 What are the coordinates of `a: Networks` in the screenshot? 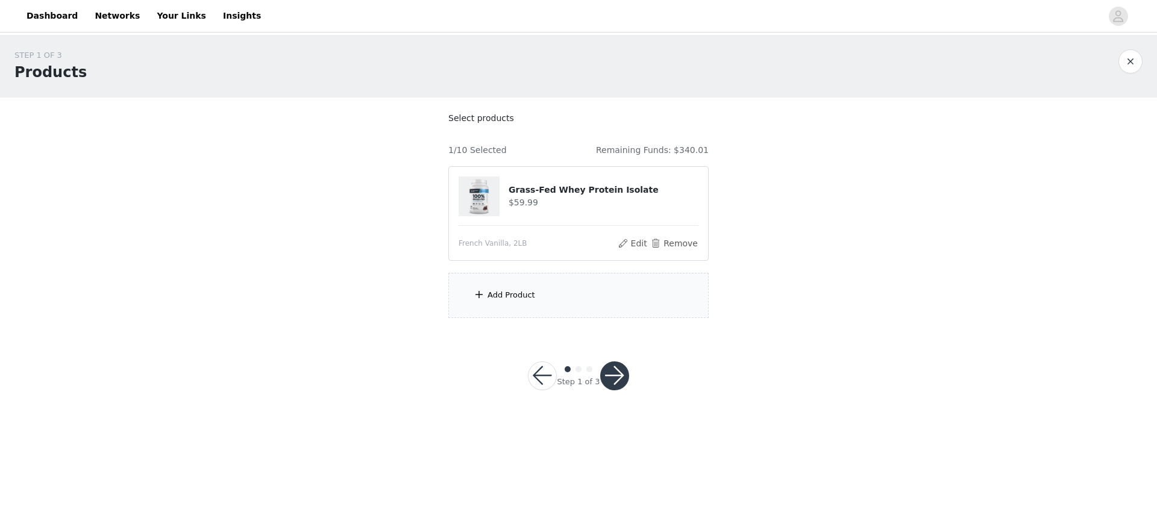 It's located at (117, 16).